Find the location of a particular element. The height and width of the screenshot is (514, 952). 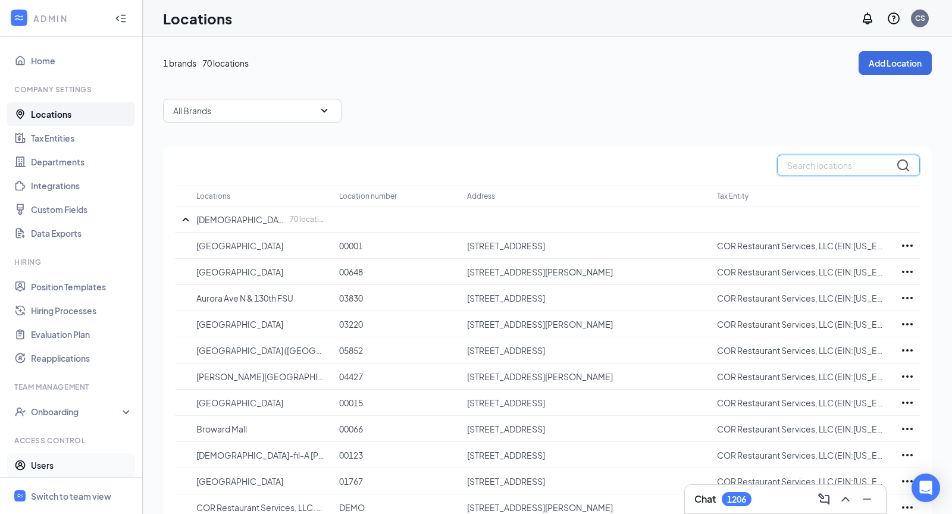

svg: ChevronUp is located at coordinates (846, 499).